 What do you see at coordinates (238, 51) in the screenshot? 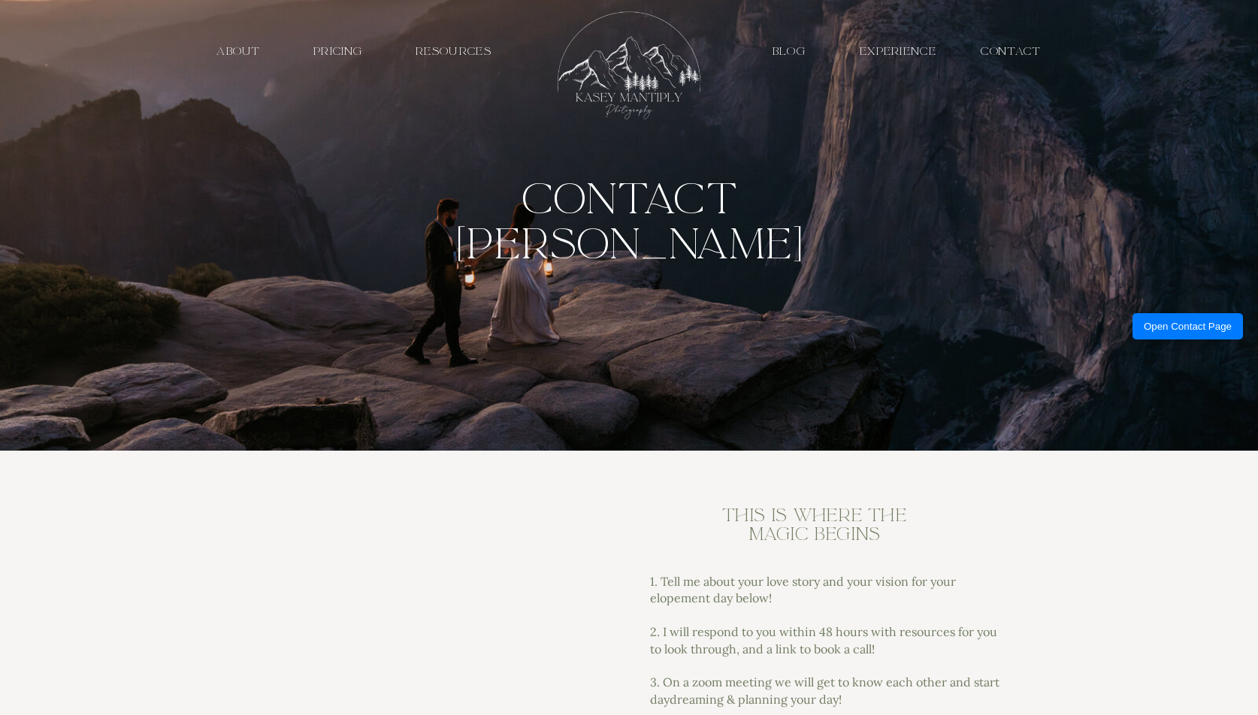
I see `h3: about` at bounding box center [238, 51].